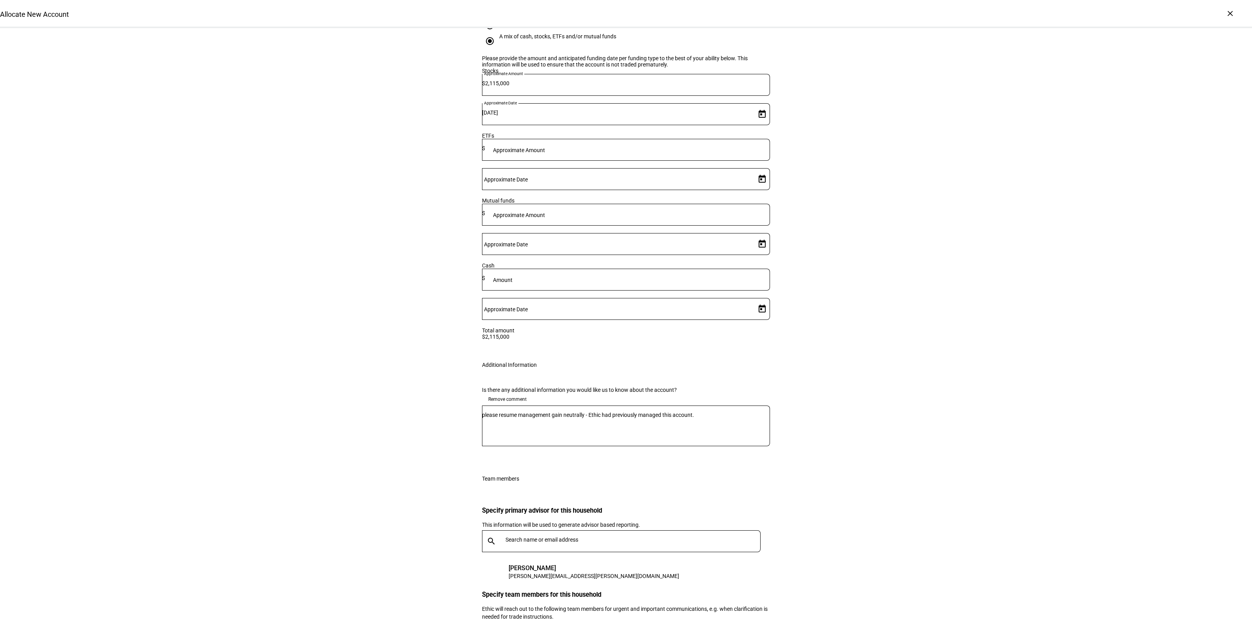 This screenshot has height=621, width=1252. What do you see at coordinates (491, 542) in the screenshot?
I see `mat-icon: search` at bounding box center [491, 542].